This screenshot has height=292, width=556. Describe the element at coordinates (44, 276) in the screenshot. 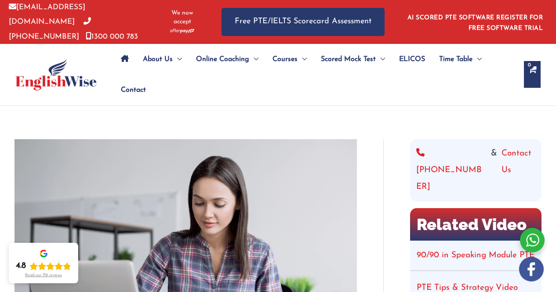

I see `div: Read our 718 reviews` at that location.